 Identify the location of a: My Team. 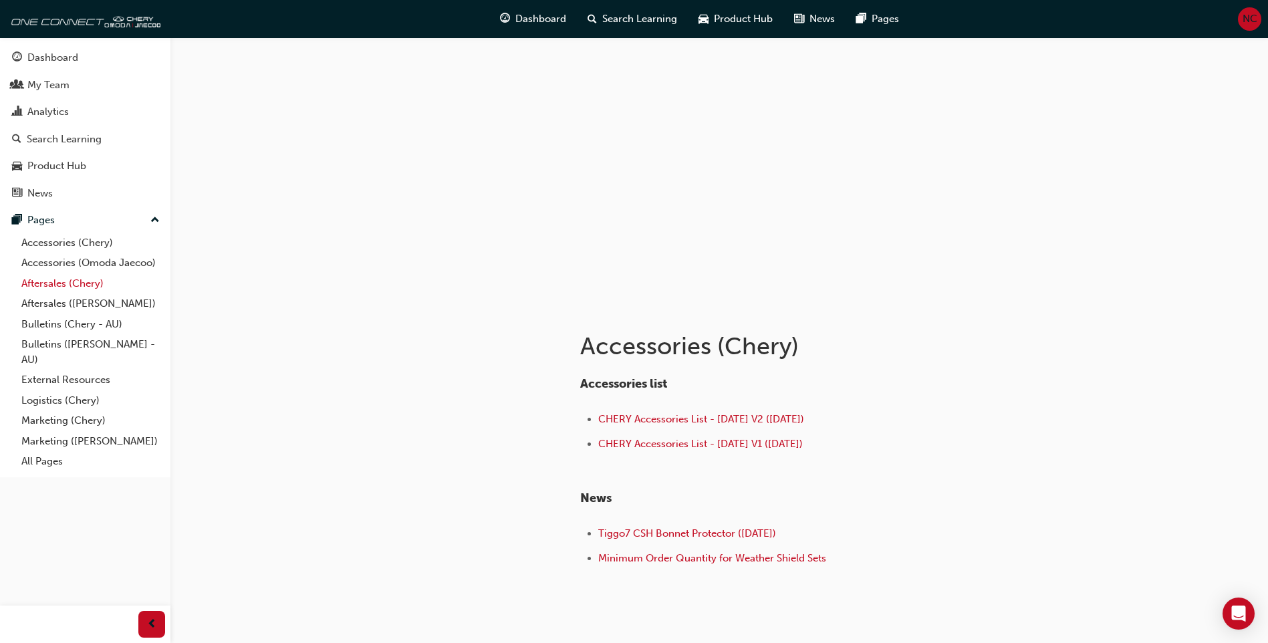
(85, 85).